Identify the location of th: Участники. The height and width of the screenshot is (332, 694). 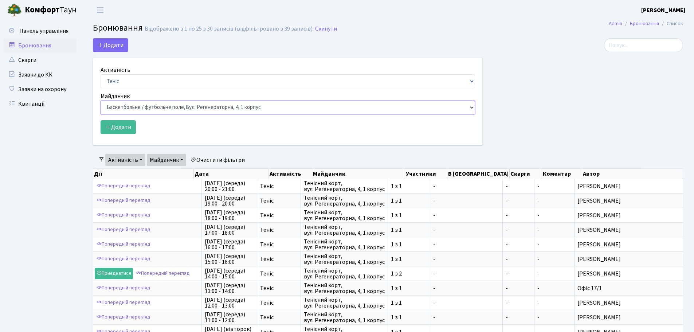
(426, 174).